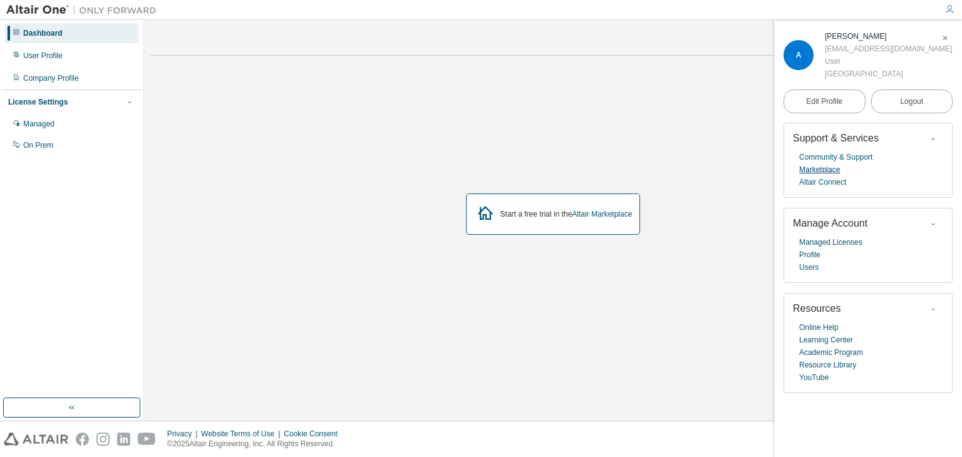 This screenshot has width=962, height=457. I want to click on span: Edit Profile, so click(824, 101).